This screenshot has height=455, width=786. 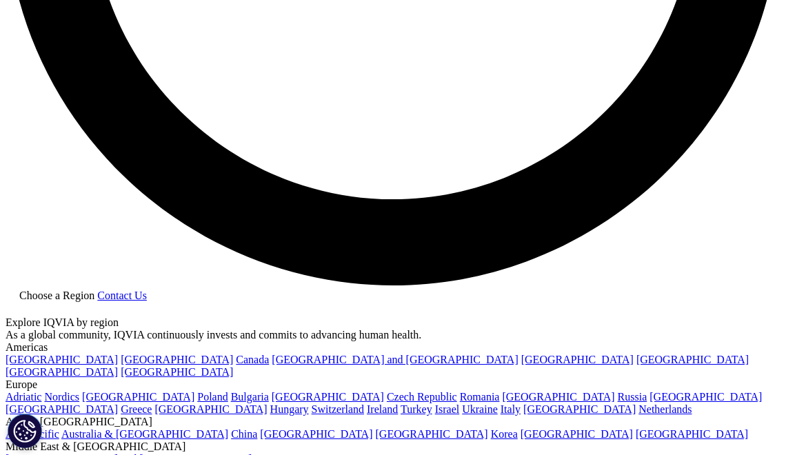 What do you see at coordinates (57, 295) in the screenshot?
I see `span: Choose a Region` at bounding box center [57, 295].